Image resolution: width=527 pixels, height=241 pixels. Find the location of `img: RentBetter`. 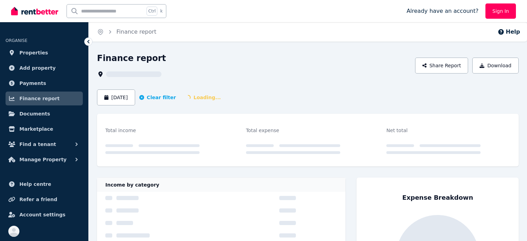

img: RentBetter is located at coordinates (35, 11).